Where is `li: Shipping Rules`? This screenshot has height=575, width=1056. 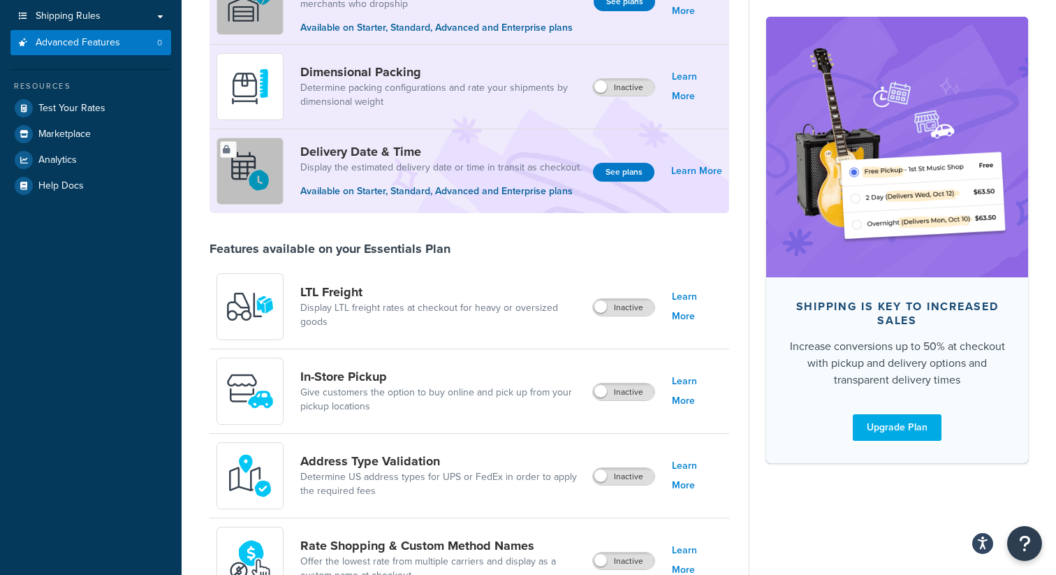
li: Shipping Rules is located at coordinates (91, 16).